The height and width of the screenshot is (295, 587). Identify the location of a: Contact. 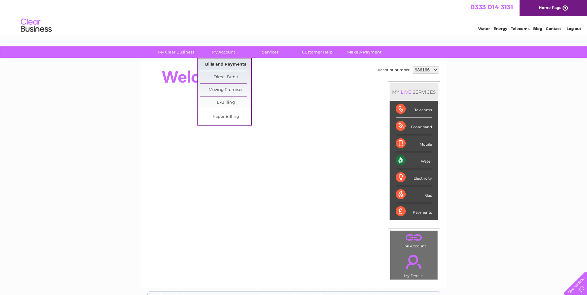
(553, 28).